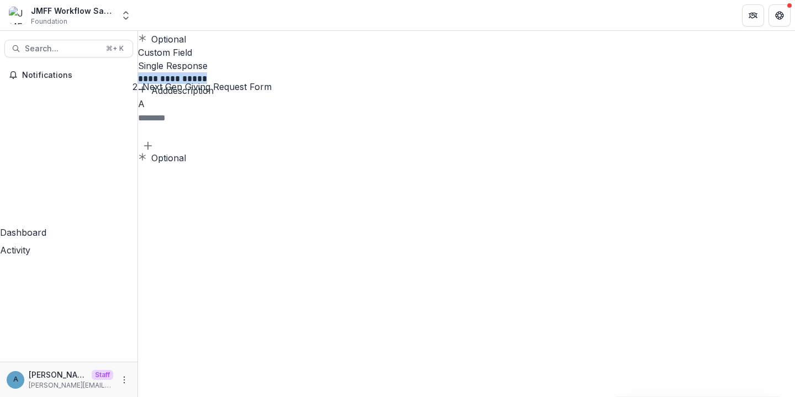 The image size is (795, 397). Describe the element at coordinates (115, 49) in the screenshot. I see `div: ⌘ + K` at that location.